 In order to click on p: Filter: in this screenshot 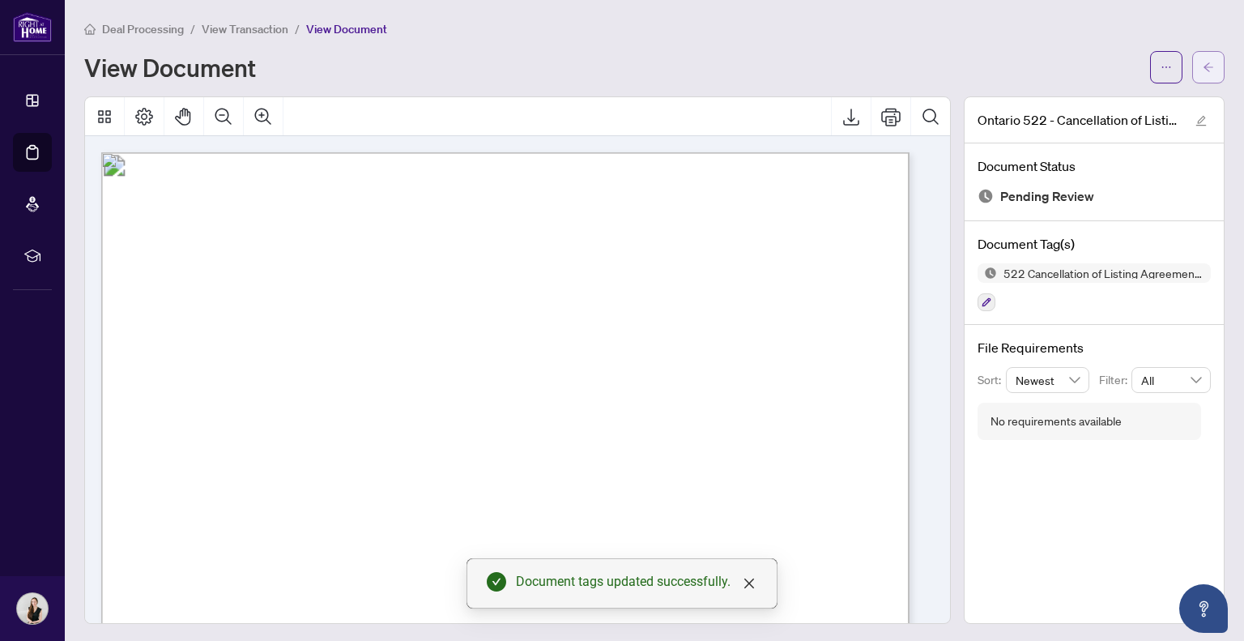, I will do `click(1115, 380)`.